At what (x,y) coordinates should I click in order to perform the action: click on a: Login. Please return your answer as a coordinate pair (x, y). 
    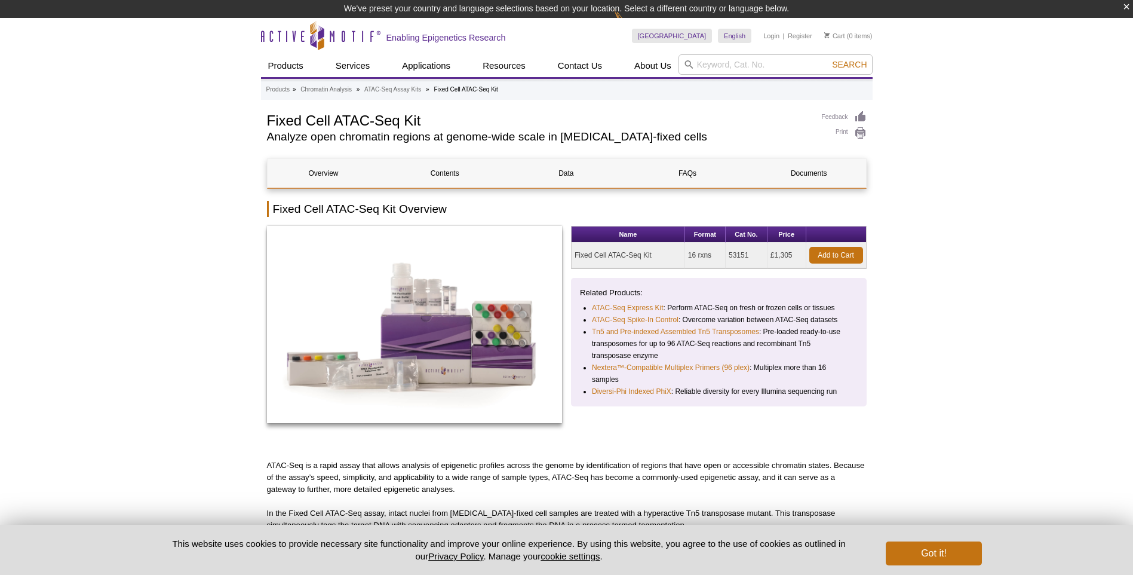
    Looking at the image, I should click on (771, 36).